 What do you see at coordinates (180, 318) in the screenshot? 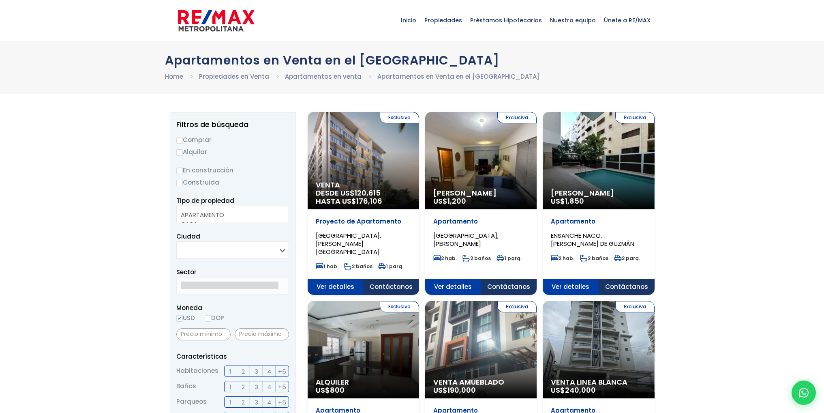
I see `input: USD` at bounding box center [180, 318].